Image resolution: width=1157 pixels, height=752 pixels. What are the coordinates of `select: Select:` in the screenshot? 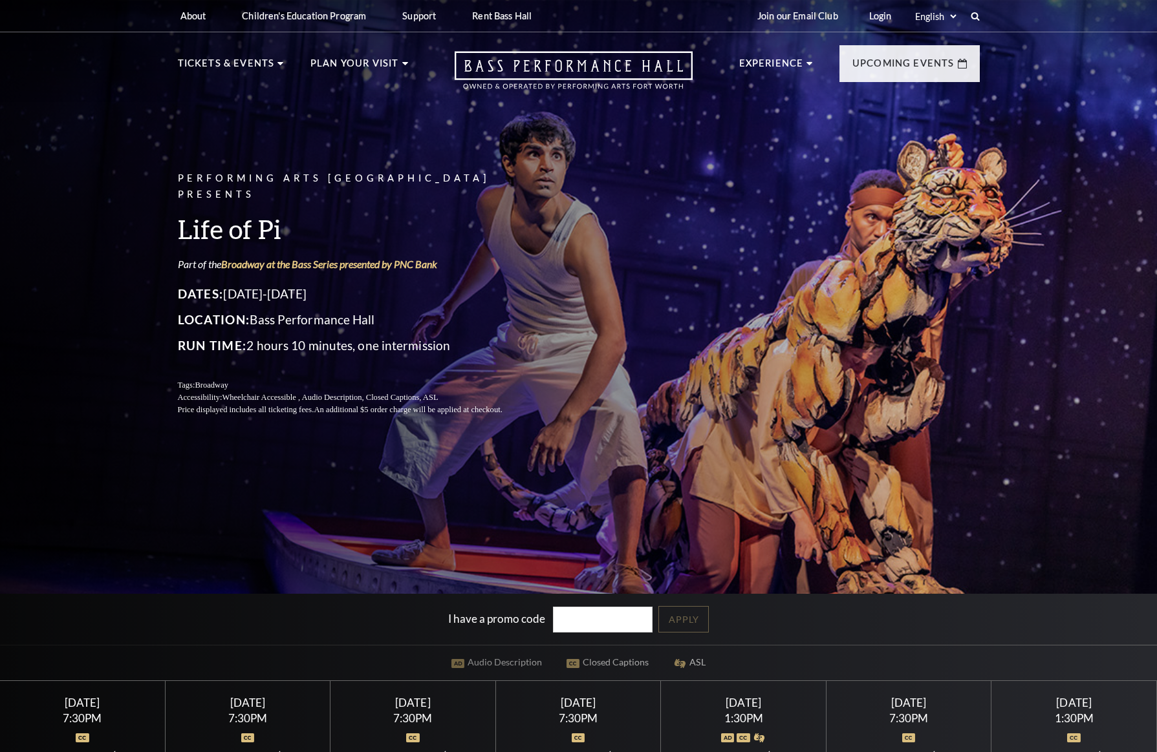 It's located at (935, 16).